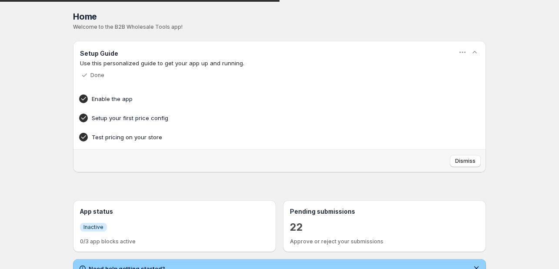 This screenshot has height=269, width=559. Describe the element at coordinates (174, 211) in the screenshot. I see `h3: App status` at that location.